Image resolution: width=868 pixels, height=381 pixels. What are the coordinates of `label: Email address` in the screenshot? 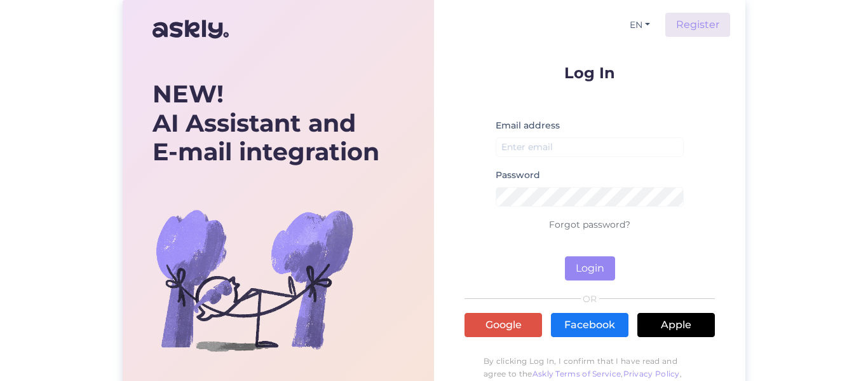 It's located at (527, 125).